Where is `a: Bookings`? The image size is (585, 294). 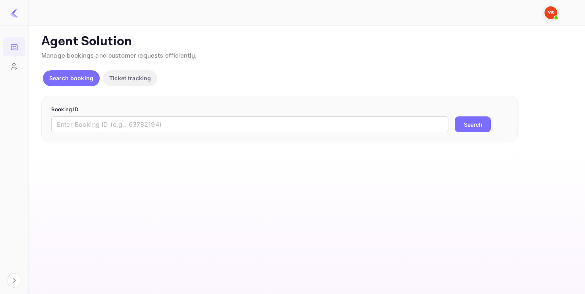
a: Bookings is located at coordinates (14, 46).